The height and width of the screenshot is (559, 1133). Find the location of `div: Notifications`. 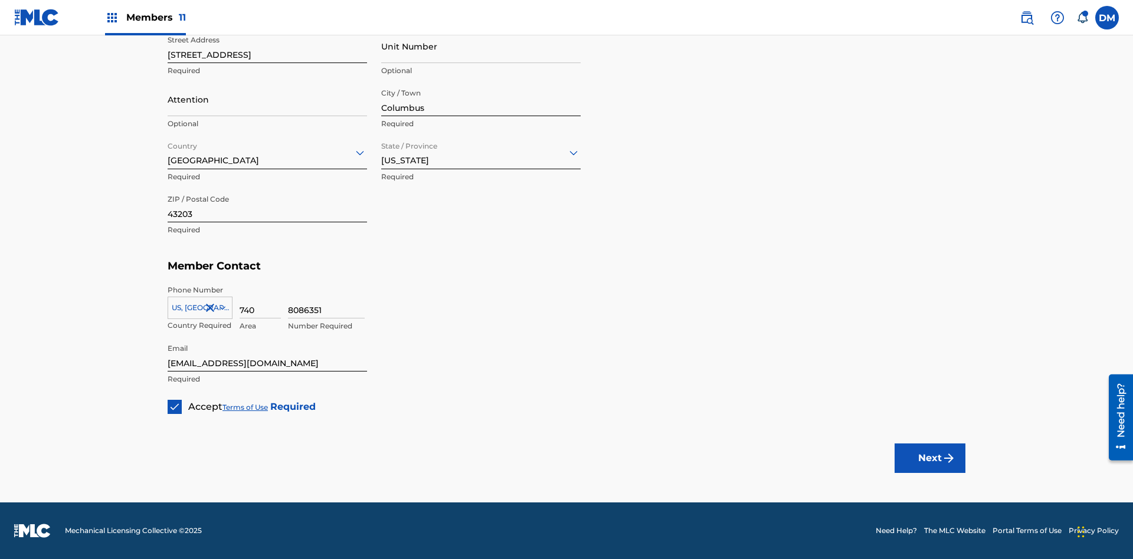

div: Notifications is located at coordinates (1082, 18).